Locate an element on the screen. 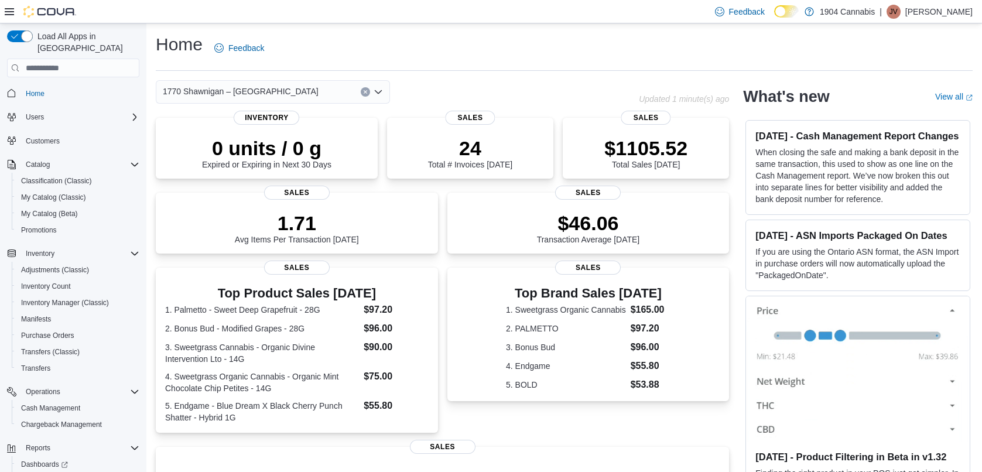 This screenshot has height=472, width=982. button: Chargeback Management is located at coordinates (78, 425).